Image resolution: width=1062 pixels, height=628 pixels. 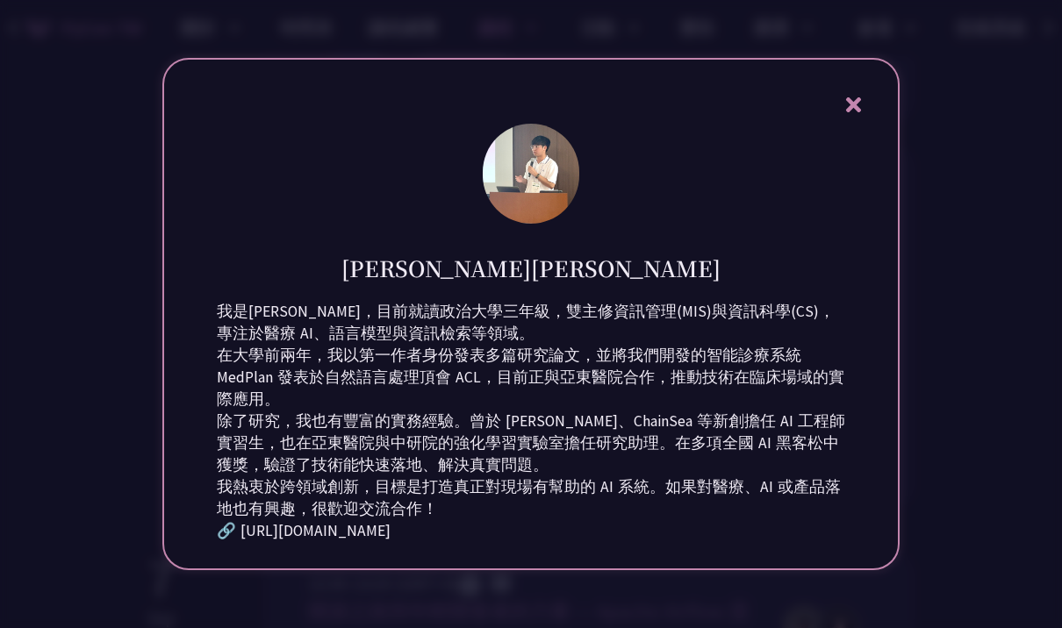 I want to click on div: 在大學前兩年，我以第一作者身份發表多篇研究論文，並將我們開發的智能診療系統 MedPlan 發表於自然語言處理頂會 ACL，目前正與亞東醫院合作，推動技術在臨床場域的實際應用。, so click(x=531, y=377).